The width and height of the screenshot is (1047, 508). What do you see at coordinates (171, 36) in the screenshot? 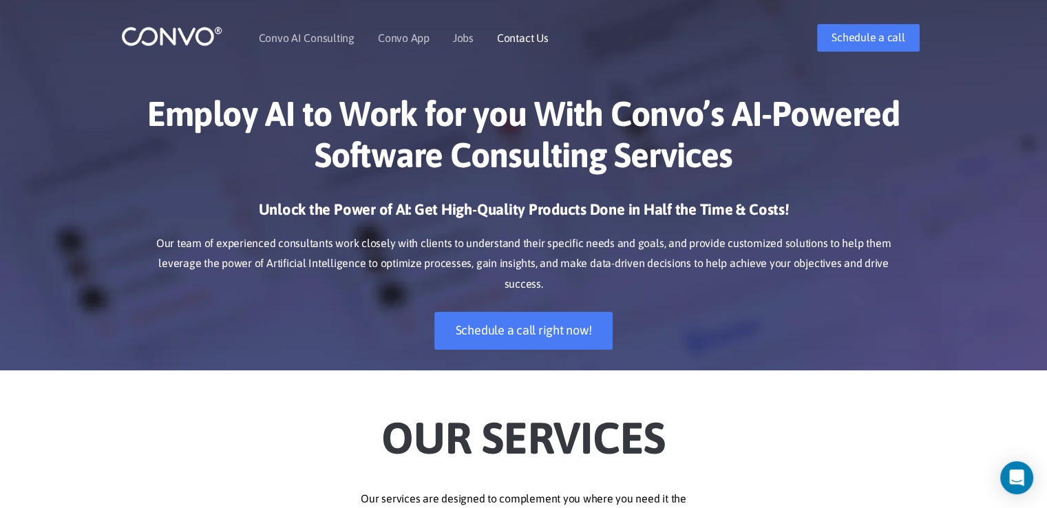
I see `img: logo_1.png` at bounding box center [171, 36].